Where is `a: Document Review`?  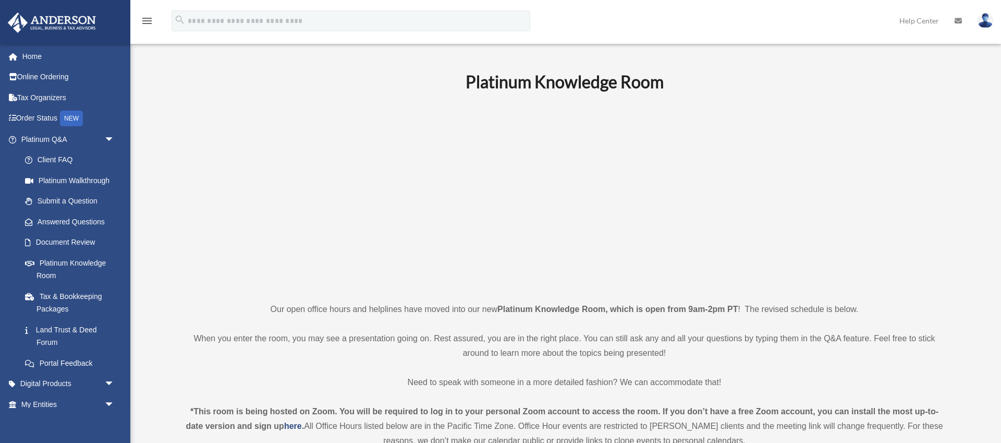 a: Document Review is located at coordinates (72, 243).